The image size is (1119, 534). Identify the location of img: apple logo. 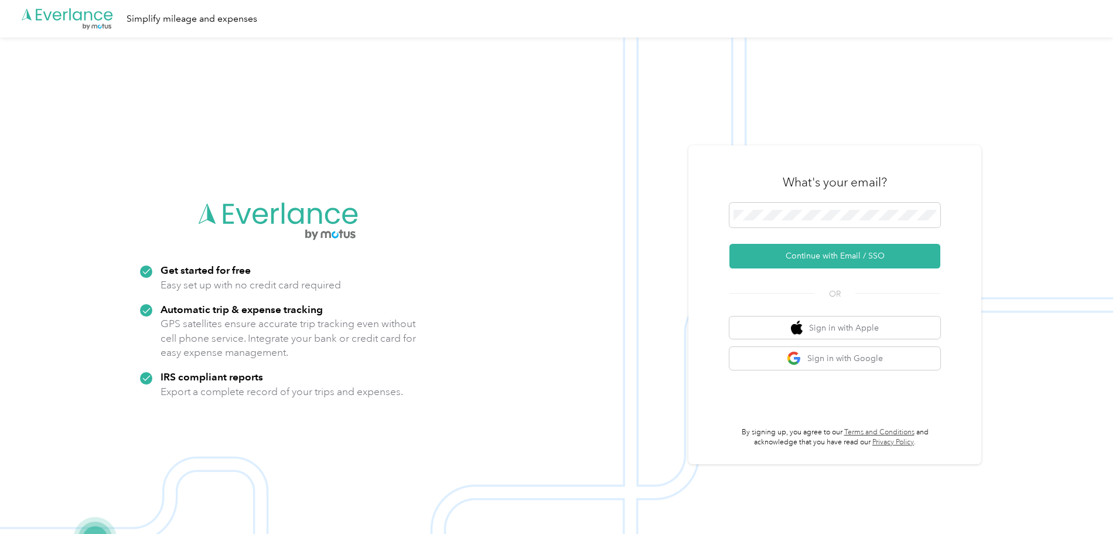
(797, 328).